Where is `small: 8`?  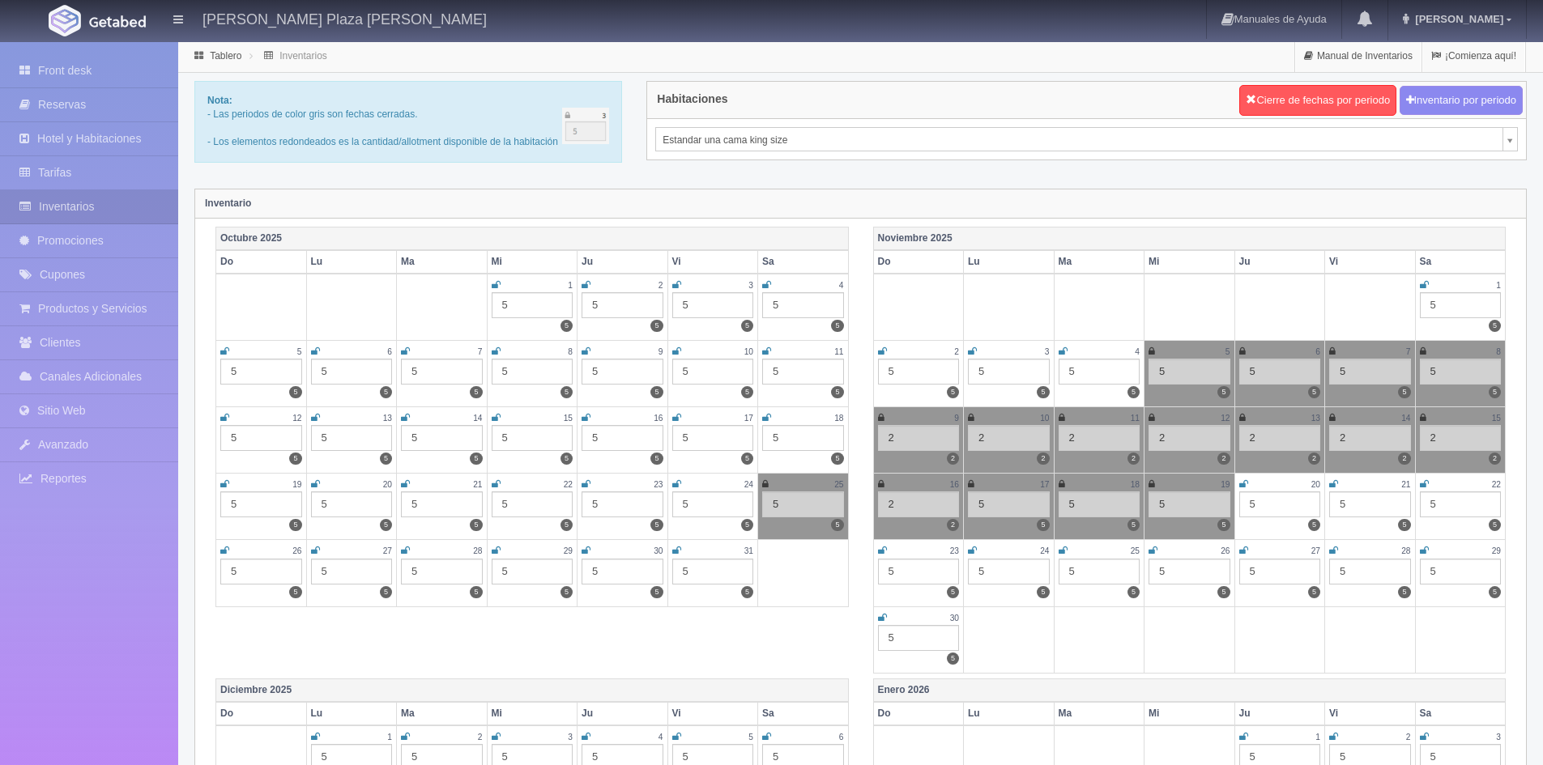 small: 8 is located at coordinates (570, 352).